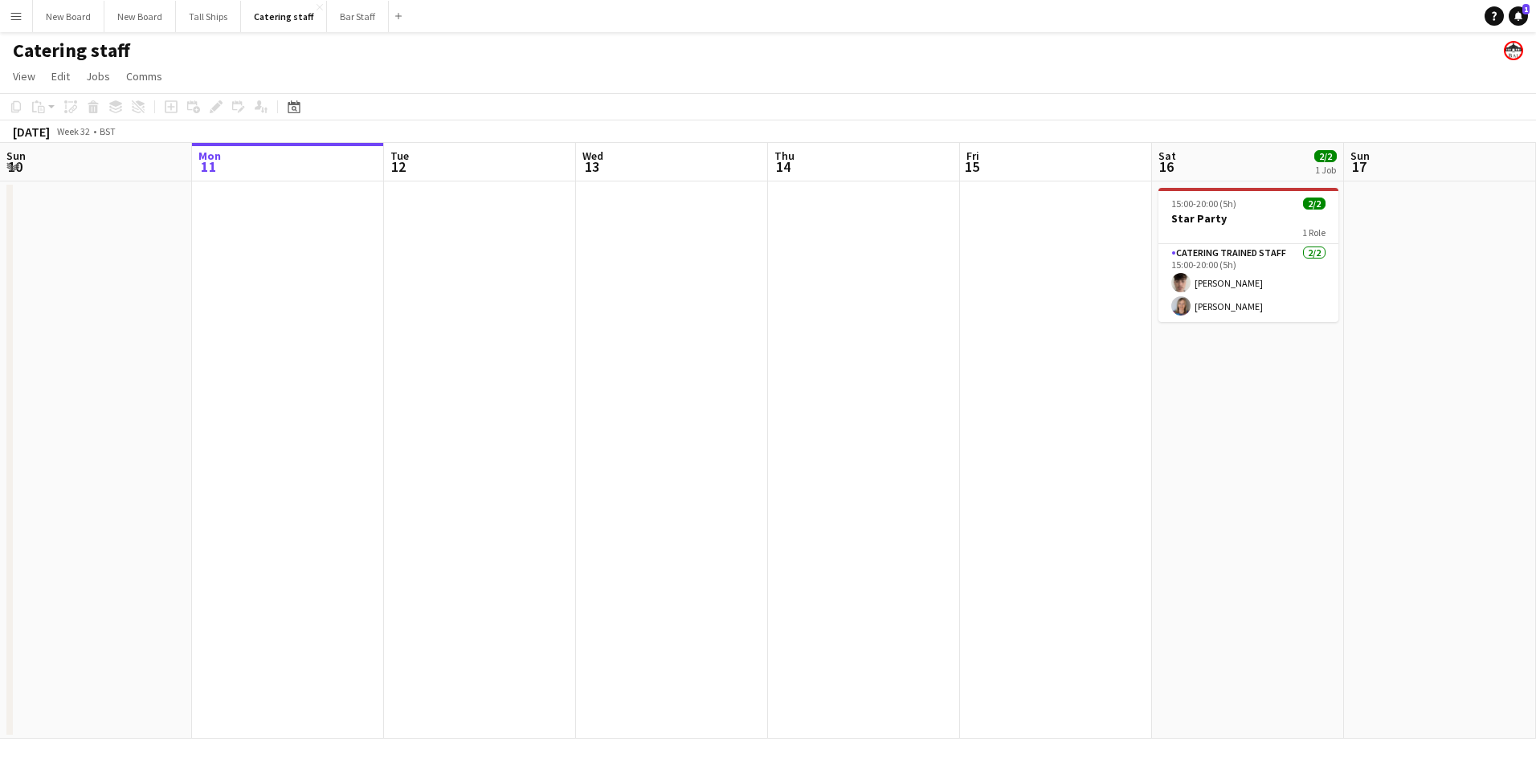 This screenshot has width=1536, height=766. I want to click on a: View, so click(24, 76).